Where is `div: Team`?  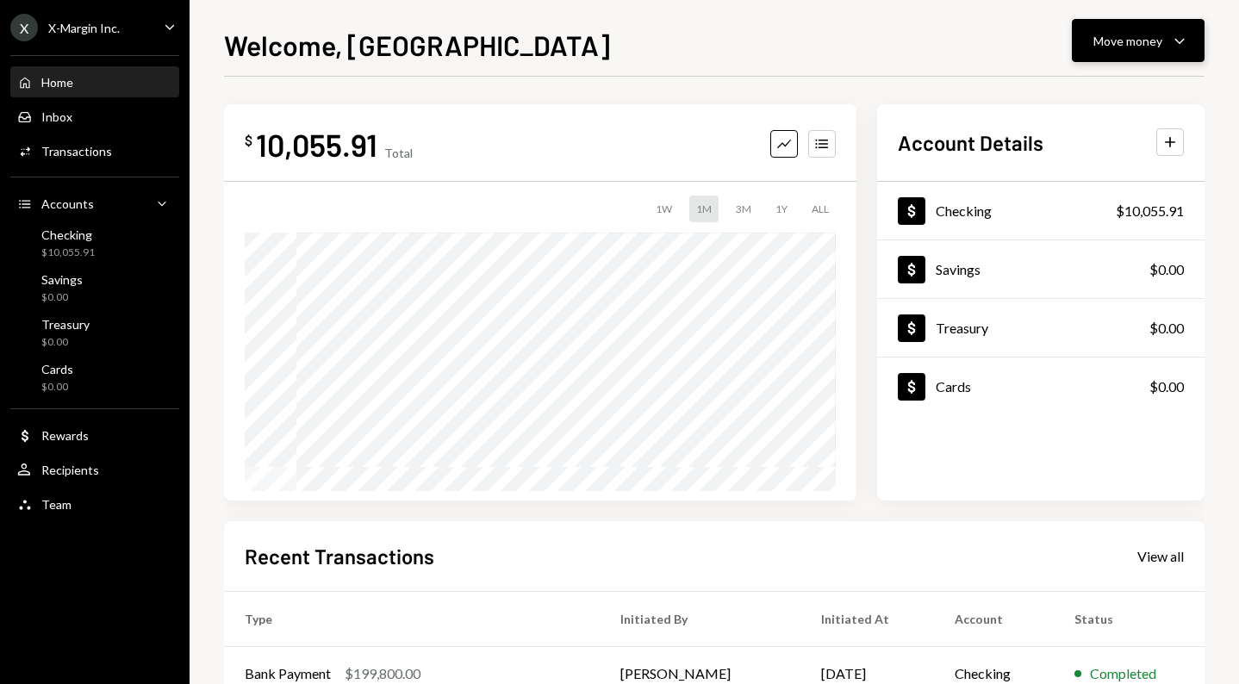 div: Team is located at coordinates (56, 504).